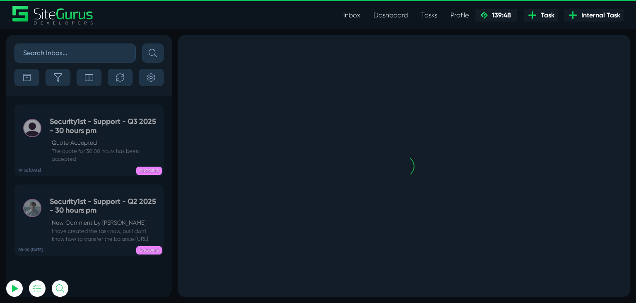 Image resolution: width=636 pixels, height=303 pixels. Describe the element at coordinates (391, 15) in the screenshot. I see `a: Dashboard` at that location.